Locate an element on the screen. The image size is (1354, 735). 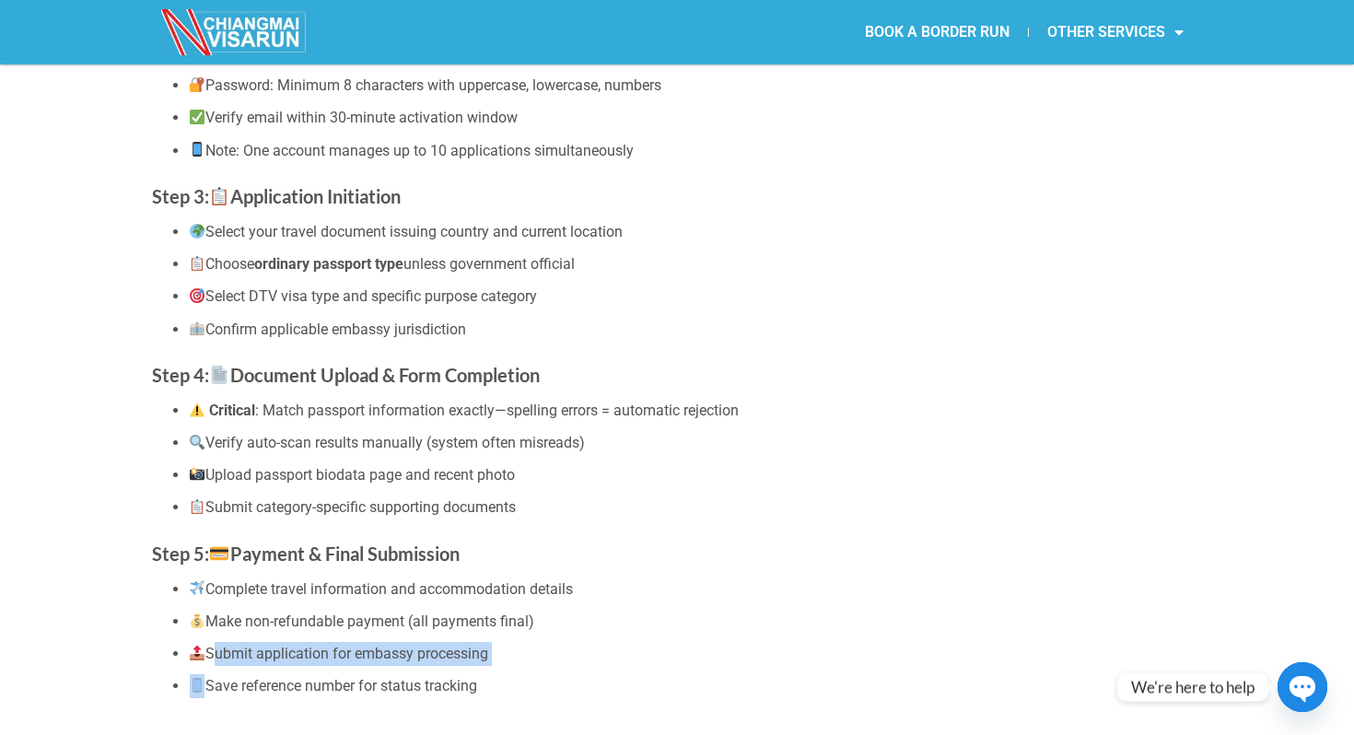
li: Submit category-specific supporting documents is located at coordinates (695, 507).